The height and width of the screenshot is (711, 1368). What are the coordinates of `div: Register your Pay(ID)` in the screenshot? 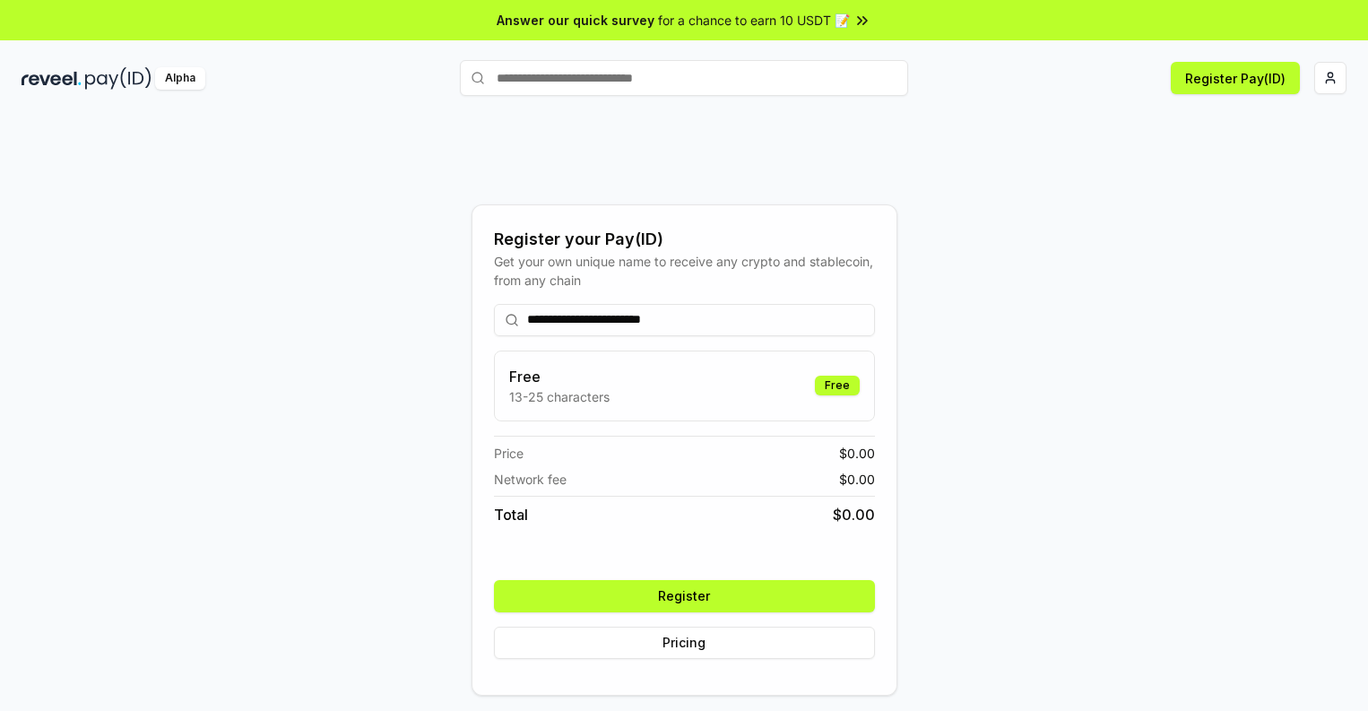 It's located at (684, 239).